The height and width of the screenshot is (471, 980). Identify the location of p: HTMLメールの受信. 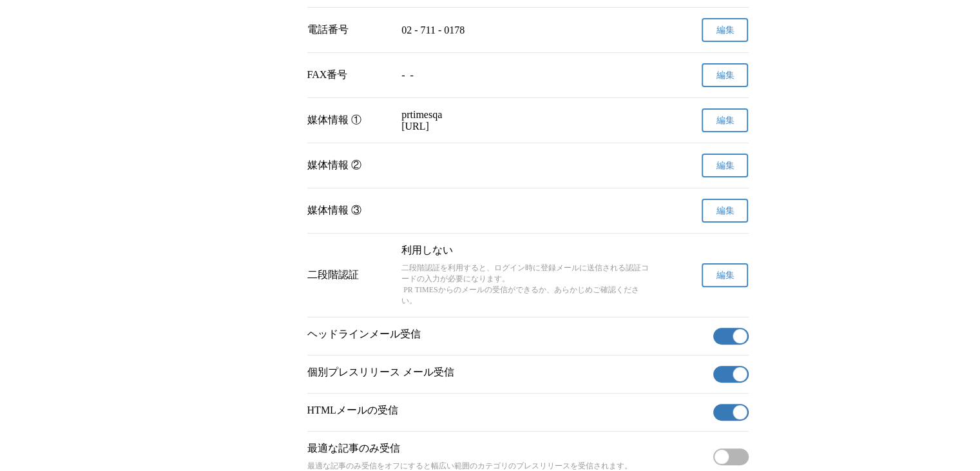
(508, 410).